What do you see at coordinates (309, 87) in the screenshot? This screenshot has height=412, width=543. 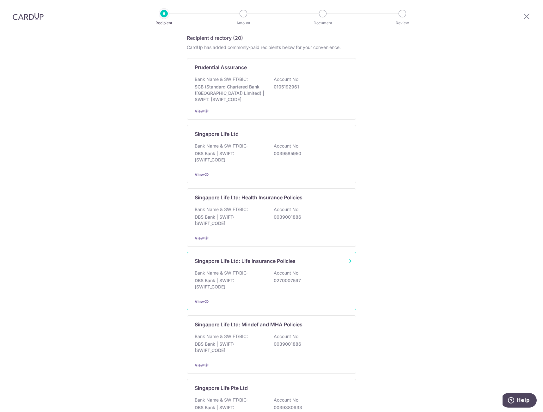 I see `p: 0105192961` at bounding box center [309, 87].